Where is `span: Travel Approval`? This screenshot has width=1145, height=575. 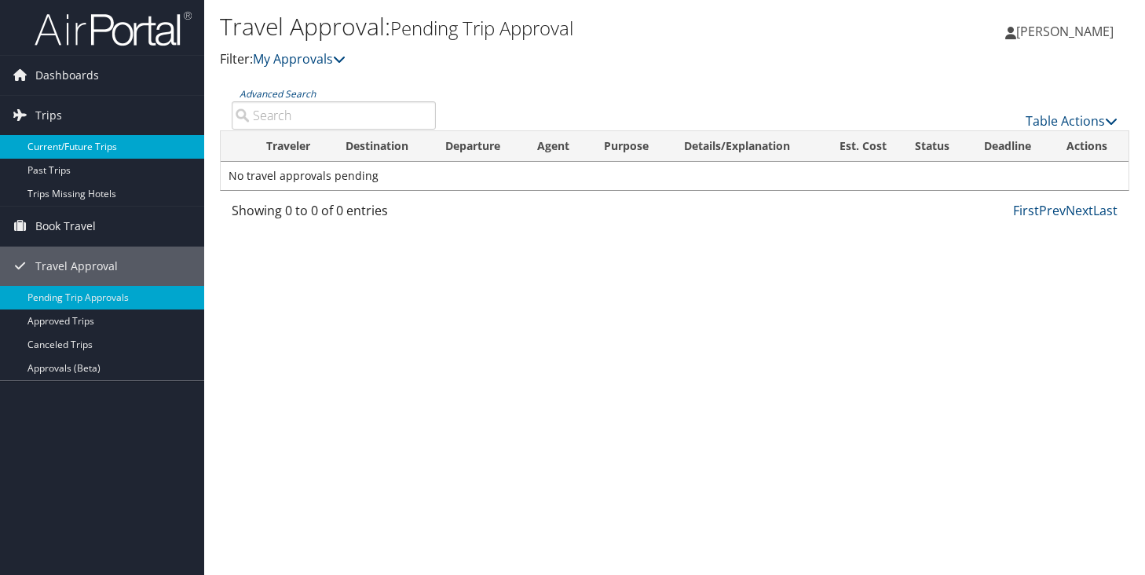 span: Travel Approval is located at coordinates (76, 266).